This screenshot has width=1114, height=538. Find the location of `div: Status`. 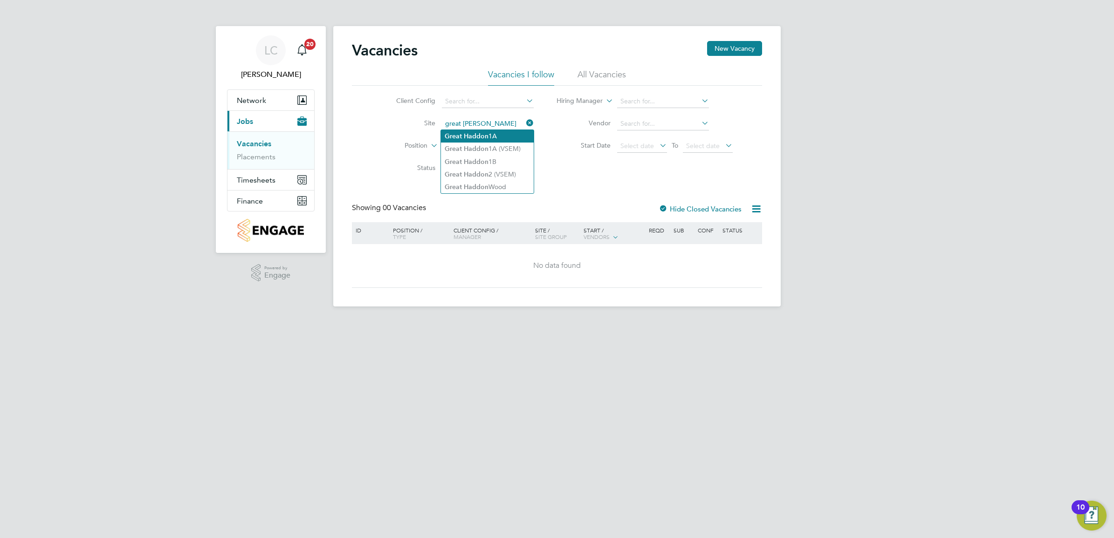

div: Status is located at coordinates (740, 230).